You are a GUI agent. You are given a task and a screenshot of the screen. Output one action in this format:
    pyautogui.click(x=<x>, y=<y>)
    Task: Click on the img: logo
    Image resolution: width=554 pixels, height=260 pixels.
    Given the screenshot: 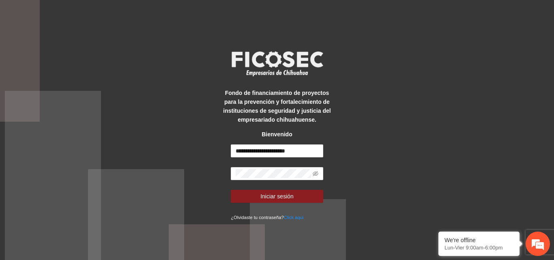 What is the action you would take?
    pyautogui.click(x=277, y=64)
    